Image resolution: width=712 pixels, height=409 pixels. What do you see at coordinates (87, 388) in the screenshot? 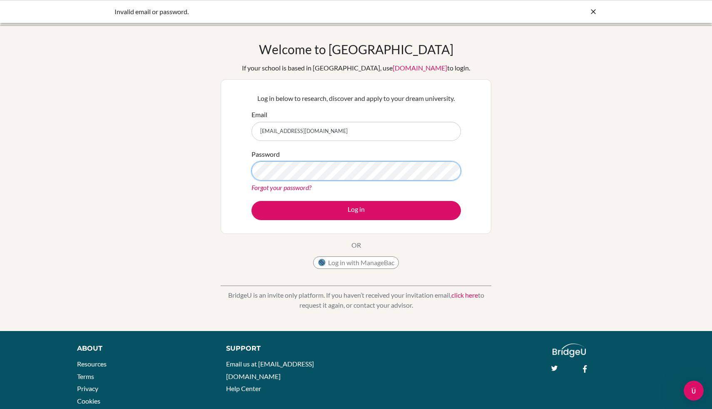
I see `a: Privacy` at bounding box center [87, 388].